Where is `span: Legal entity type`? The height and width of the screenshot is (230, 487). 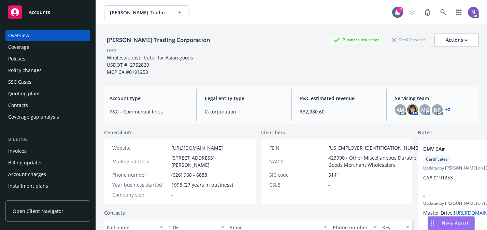
span: Legal entity type is located at coordinates (244, 98).